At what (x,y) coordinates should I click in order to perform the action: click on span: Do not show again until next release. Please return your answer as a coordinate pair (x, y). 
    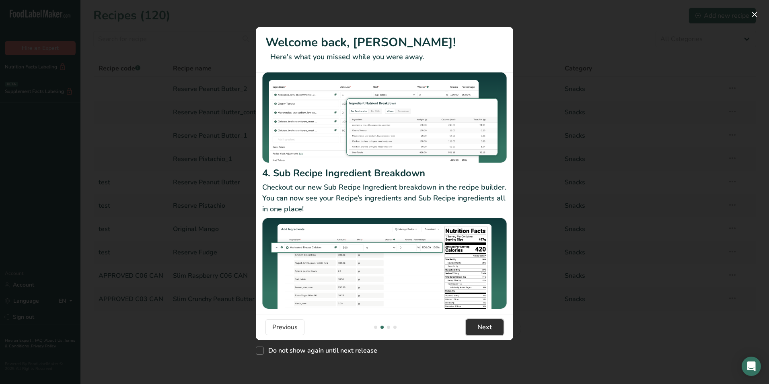
    Looking at the image, I should click on (321, 350).